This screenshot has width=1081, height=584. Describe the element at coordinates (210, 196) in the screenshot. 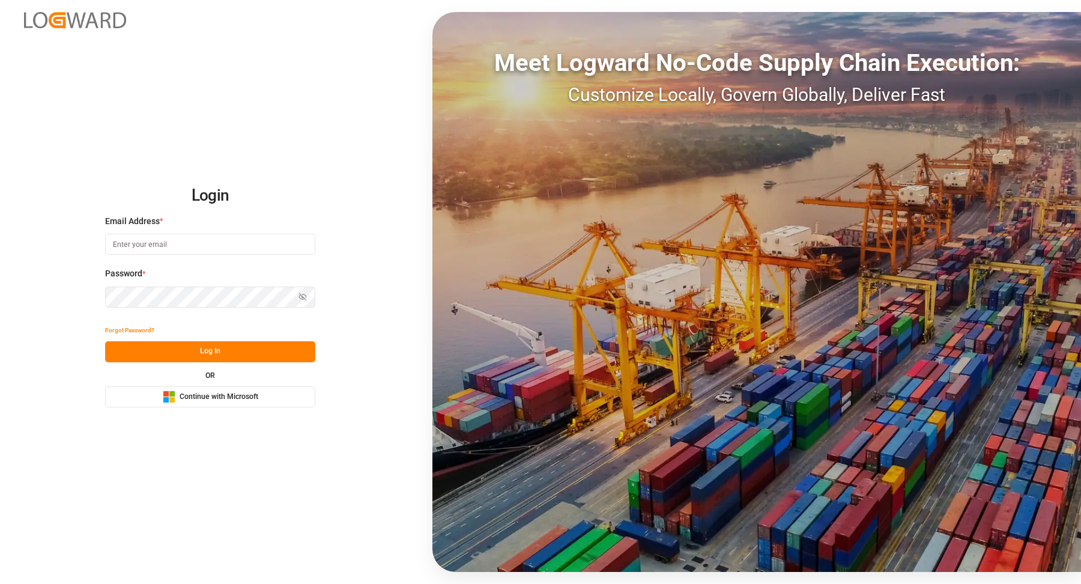

I see `h2: Login` at that location.